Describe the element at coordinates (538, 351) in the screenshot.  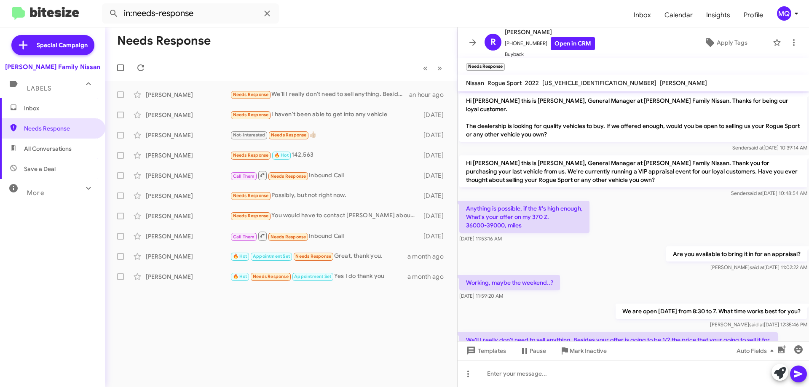
I see `span: Pause` at that location.